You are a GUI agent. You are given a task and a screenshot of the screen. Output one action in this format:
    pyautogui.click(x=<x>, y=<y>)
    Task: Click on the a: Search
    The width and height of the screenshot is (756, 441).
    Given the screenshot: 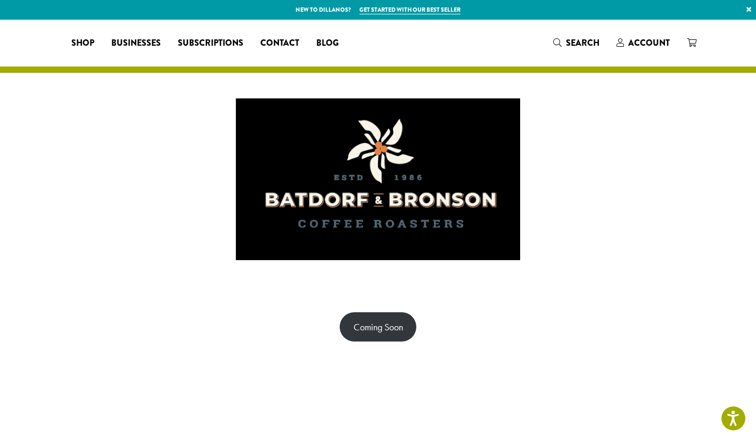 What is the action you would take?
    pyautogui.click(x=576, y=43)
    